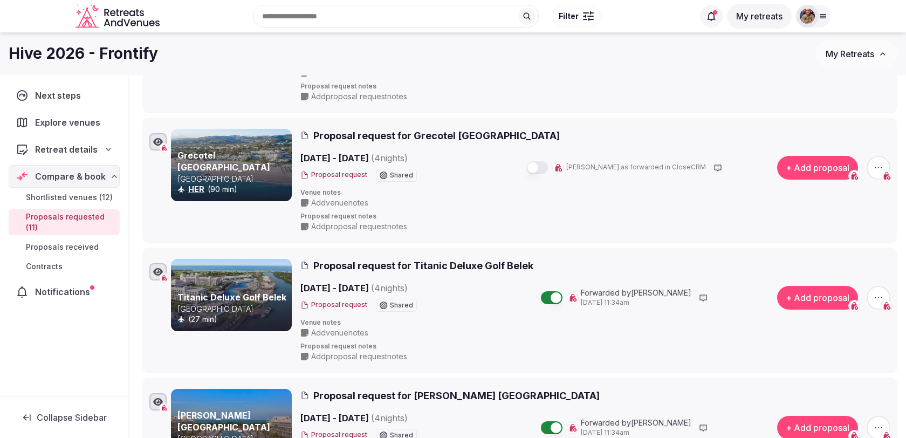  What do you see at coordinates (64, 95) in the screenshot?
I see `a: Next steps` at bounding box center [64, 95].